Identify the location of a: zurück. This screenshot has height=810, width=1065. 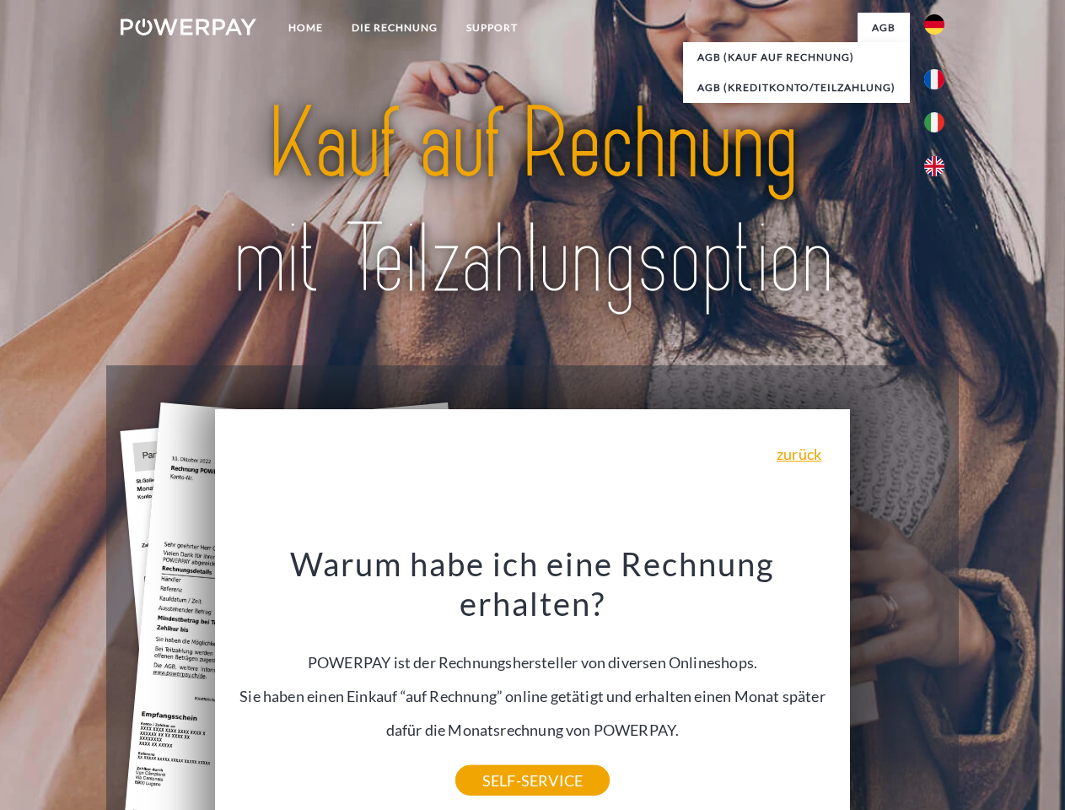
(799, 454).